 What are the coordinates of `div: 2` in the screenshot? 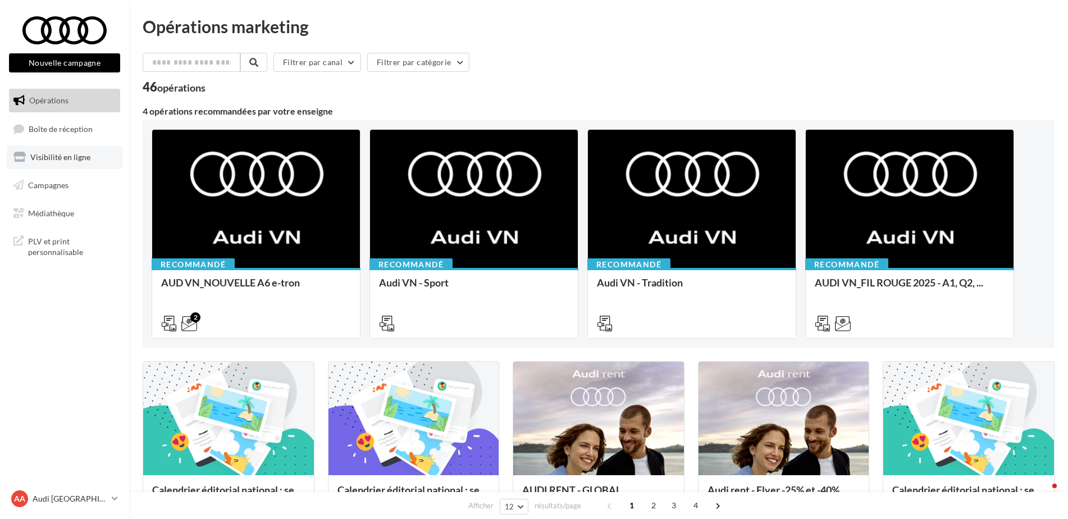 It's located at (195, 317).